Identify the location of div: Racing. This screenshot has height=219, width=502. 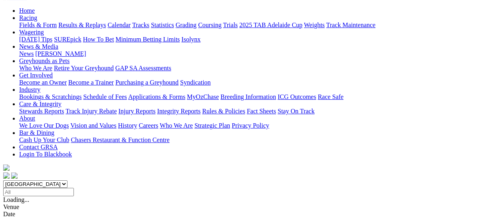
(259, 25).